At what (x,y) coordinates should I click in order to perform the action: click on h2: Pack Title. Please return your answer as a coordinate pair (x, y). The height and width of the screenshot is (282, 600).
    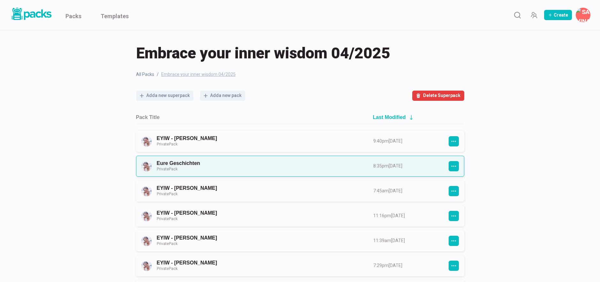
    Looking at the image, I should click on (148, 117).